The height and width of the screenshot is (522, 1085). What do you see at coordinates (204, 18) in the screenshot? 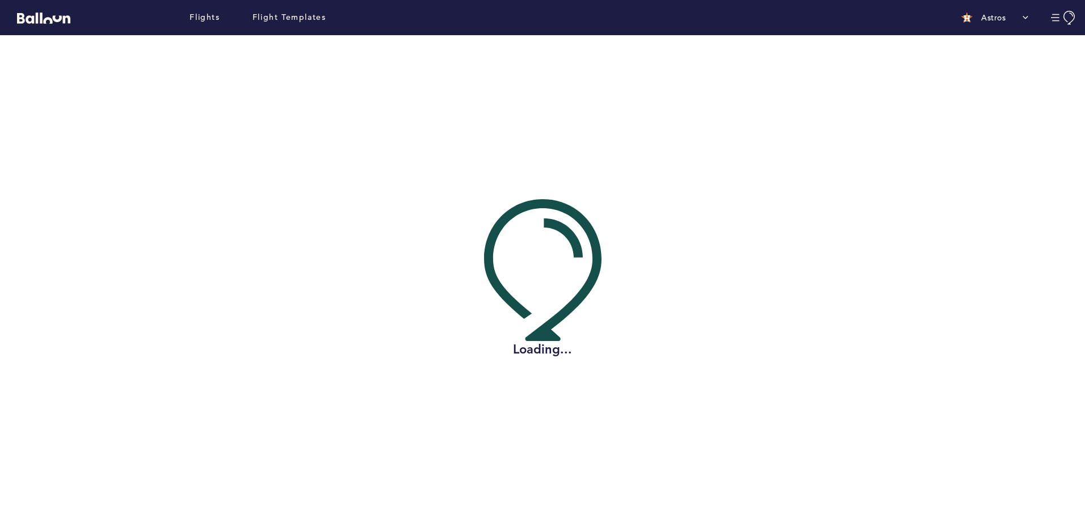
I see `a: Flights` at bounding box center [204, 18].